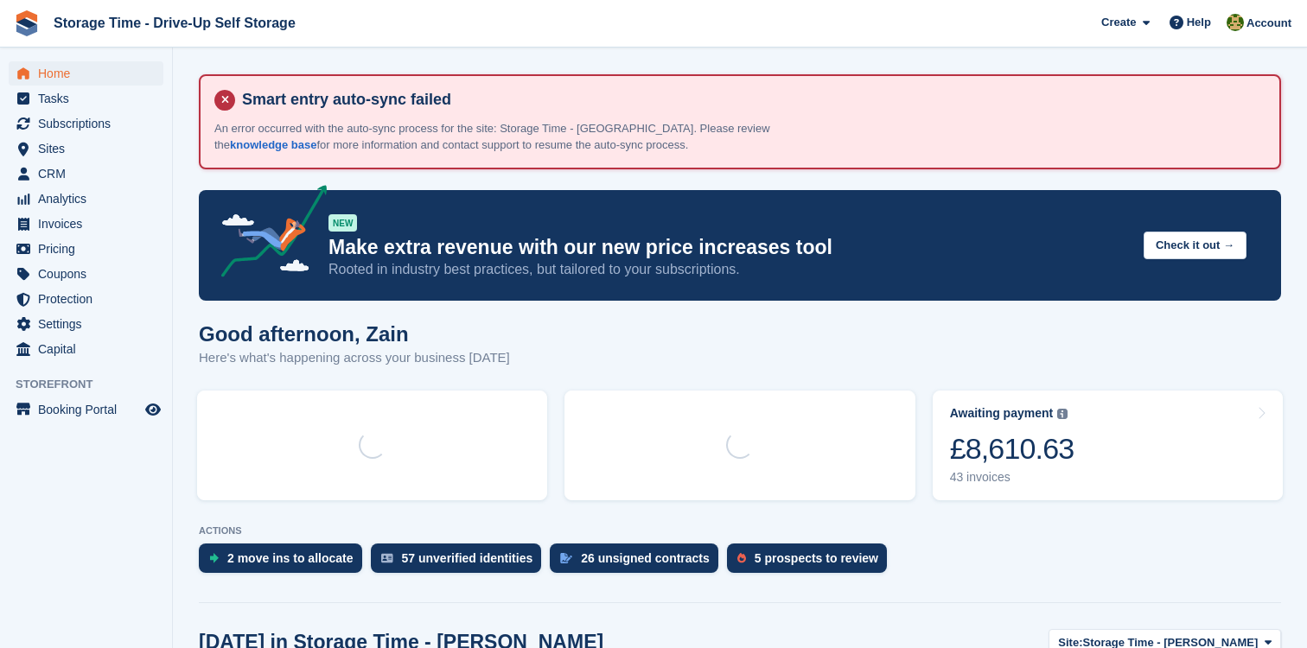  What do you see at coordinates (90, 199) in the screenshot?
I see `span: Analytics` at bounding box center [90, 199].